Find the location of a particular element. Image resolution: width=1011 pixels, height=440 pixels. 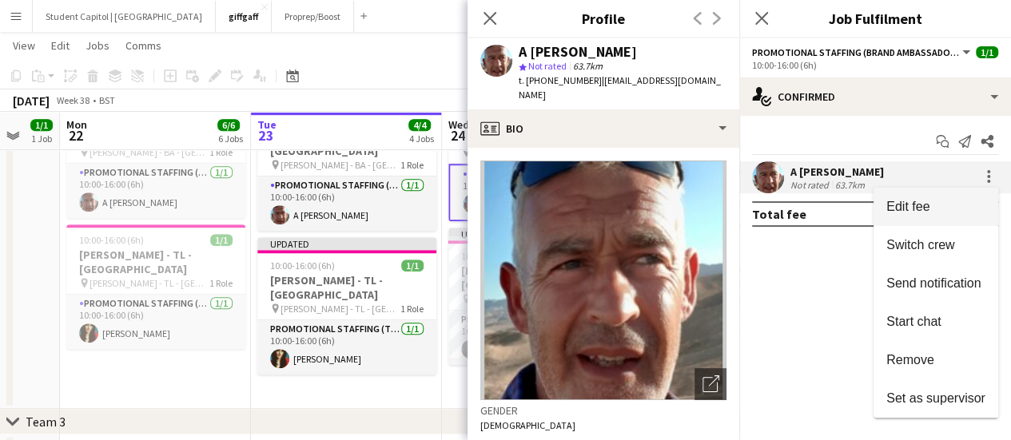

span: Remove is located at coordinates (910, 360).